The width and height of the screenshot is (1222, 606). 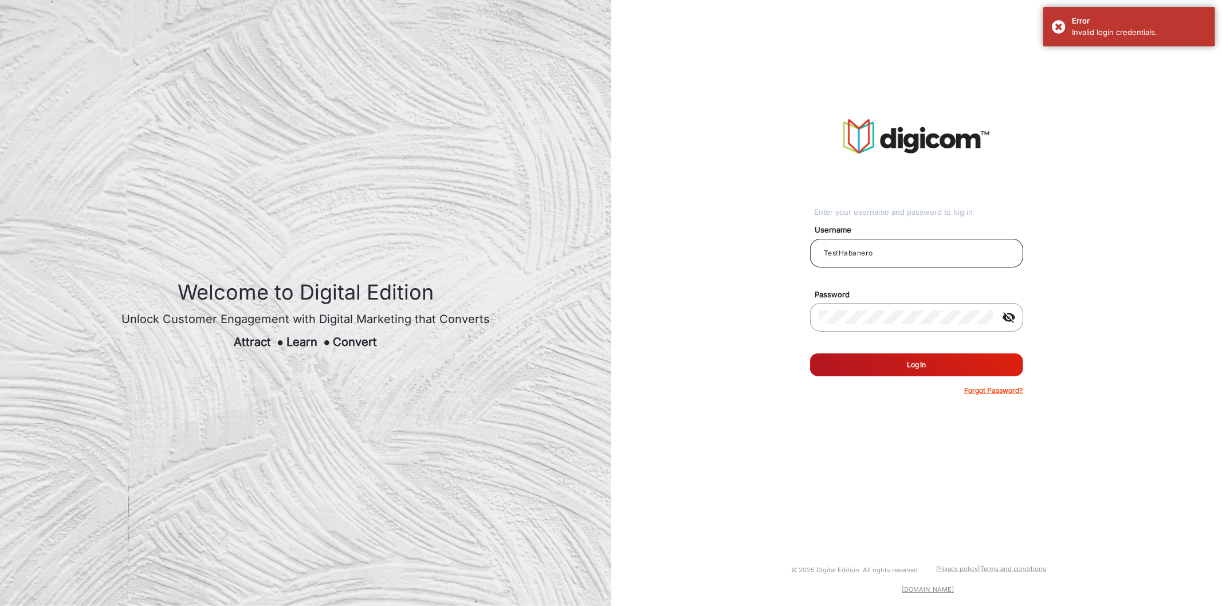 I want to click on a: Terms and conditions, so click(x=1013, y=569).